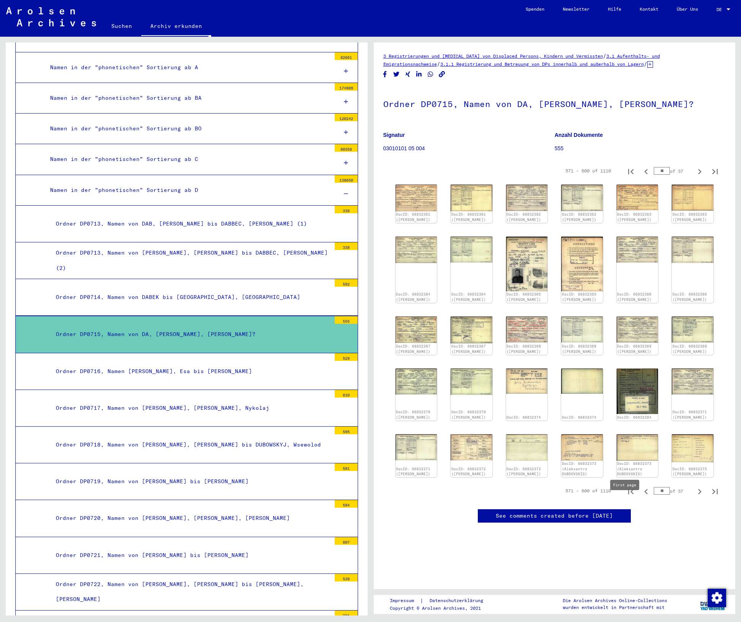  I want to click on span: DE, so click(721, 10).